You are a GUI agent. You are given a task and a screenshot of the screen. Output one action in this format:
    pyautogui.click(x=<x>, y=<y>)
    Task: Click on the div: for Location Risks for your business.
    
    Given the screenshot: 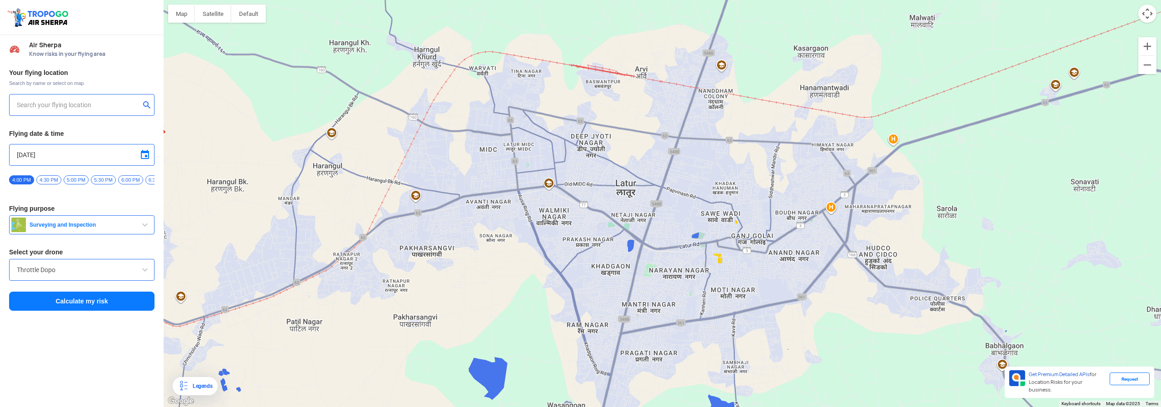 What is the action you would take?
    pyautogui.click(x=1067, y=382)
    